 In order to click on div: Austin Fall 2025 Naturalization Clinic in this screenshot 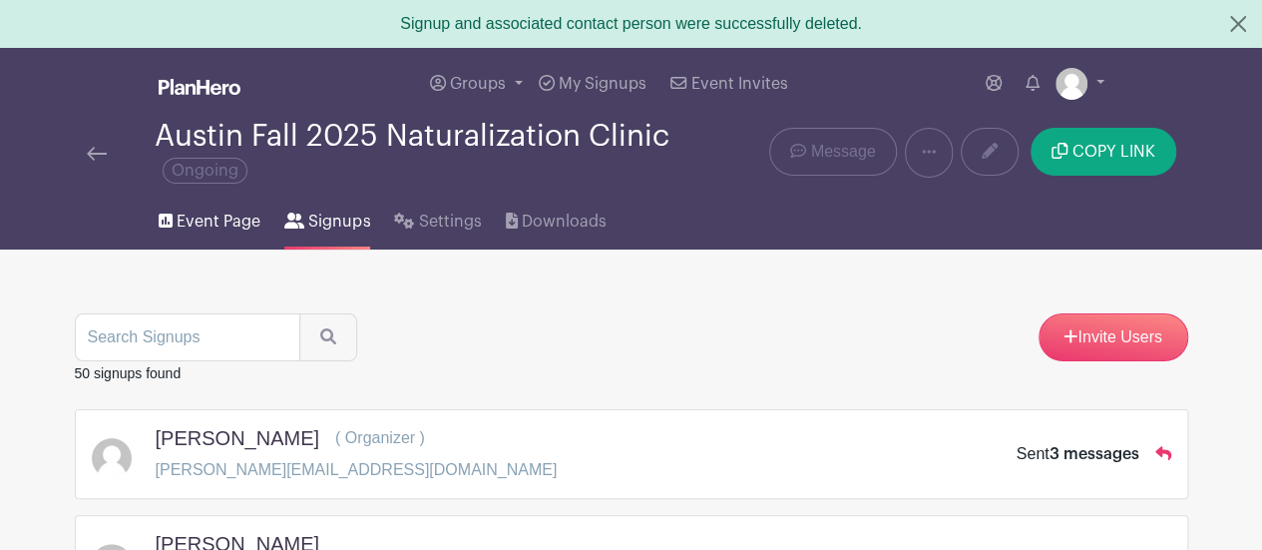, I will do `click(425, 153)`.